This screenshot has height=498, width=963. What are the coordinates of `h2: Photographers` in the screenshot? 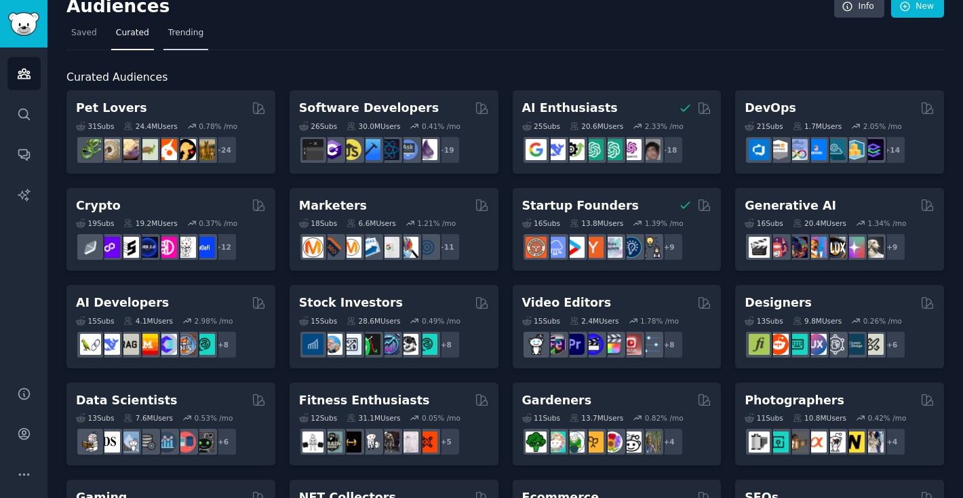 It's located at (794, 400).